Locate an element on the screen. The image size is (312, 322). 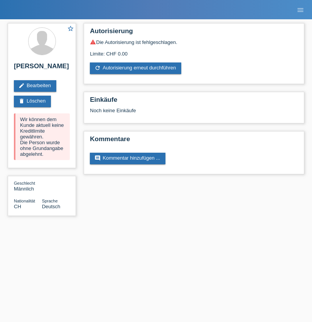
i: edit is located at coordinates (22, 86).